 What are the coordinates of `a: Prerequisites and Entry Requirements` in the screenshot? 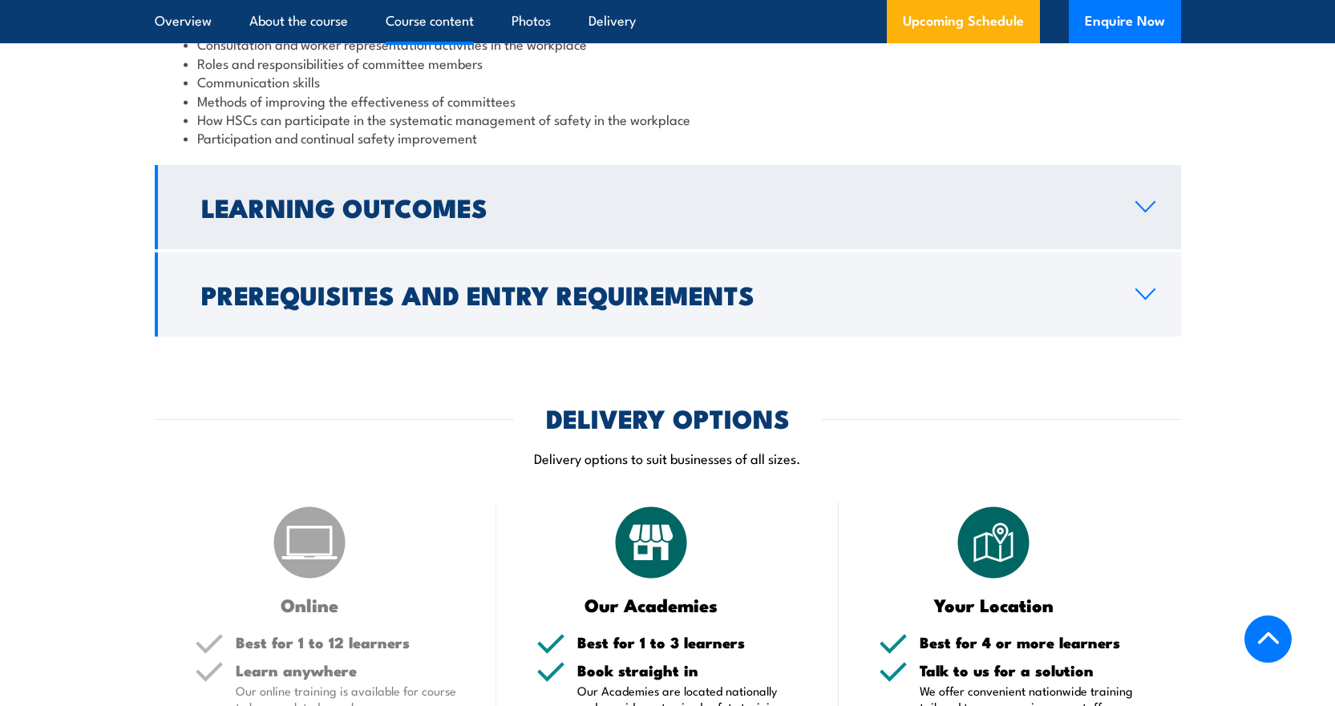 It's located at (668, 294).